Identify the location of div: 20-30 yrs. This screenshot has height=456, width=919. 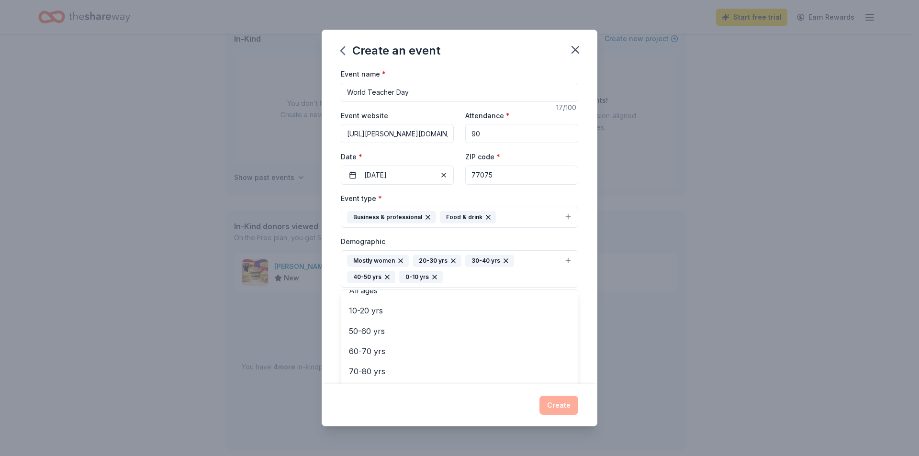
(437, 261).